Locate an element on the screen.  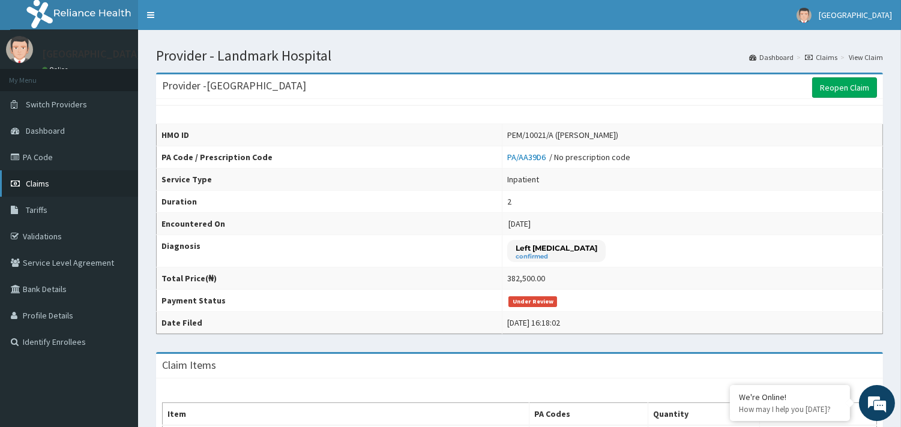
span: Tariffs is located at coordinates (37, 210).